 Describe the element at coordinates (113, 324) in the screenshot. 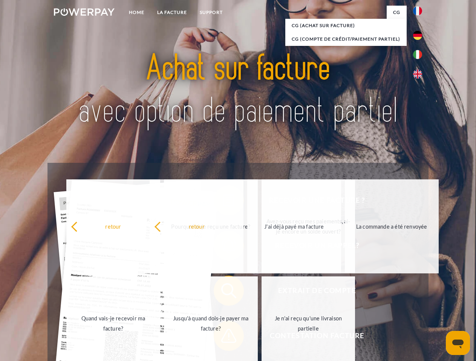

I see `div: Quand vais-je recevoir ma facture?` at that location.